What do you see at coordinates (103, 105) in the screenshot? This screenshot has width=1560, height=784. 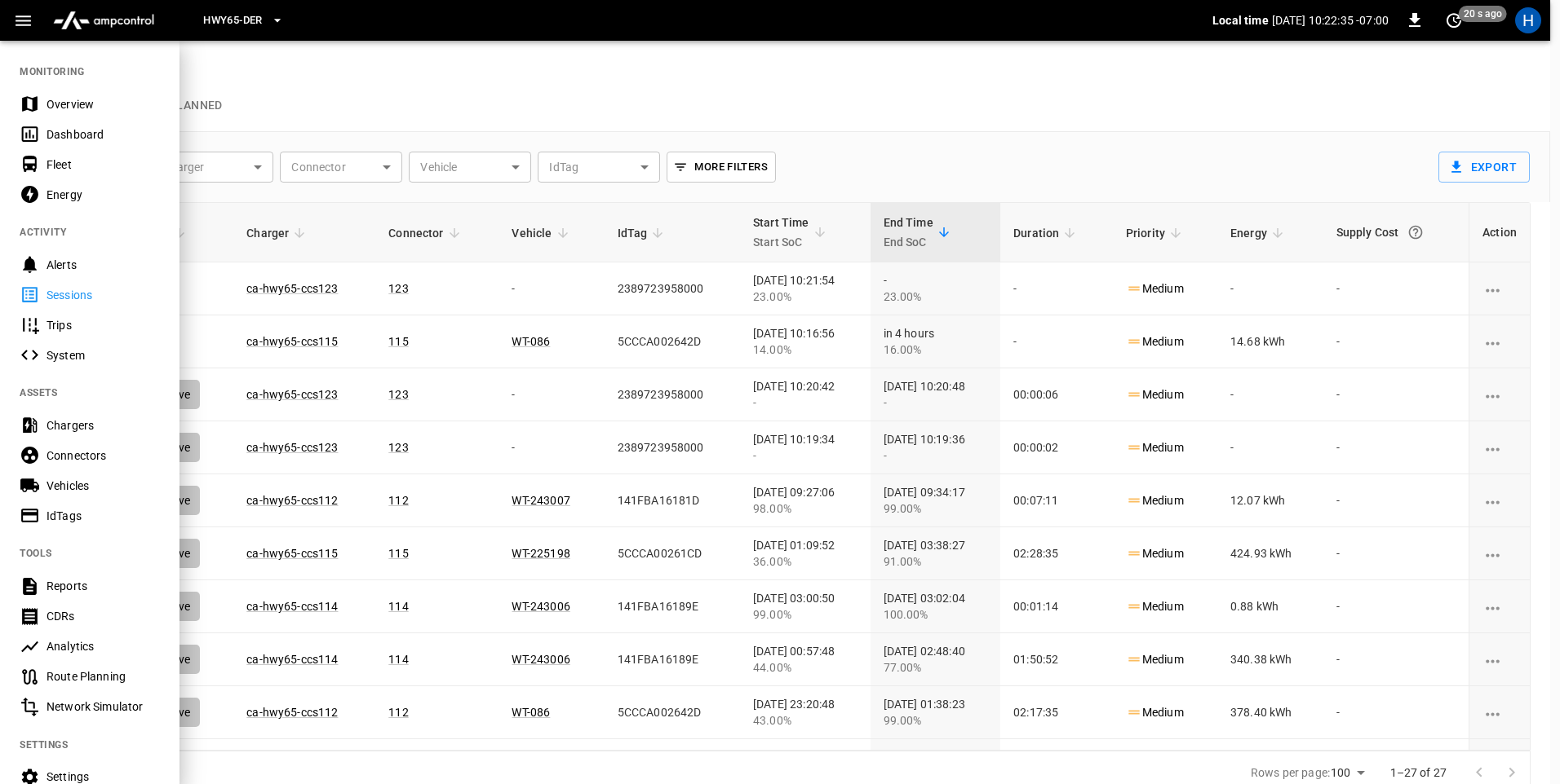 I see `div: Overview` at bounding box center [103, 105].